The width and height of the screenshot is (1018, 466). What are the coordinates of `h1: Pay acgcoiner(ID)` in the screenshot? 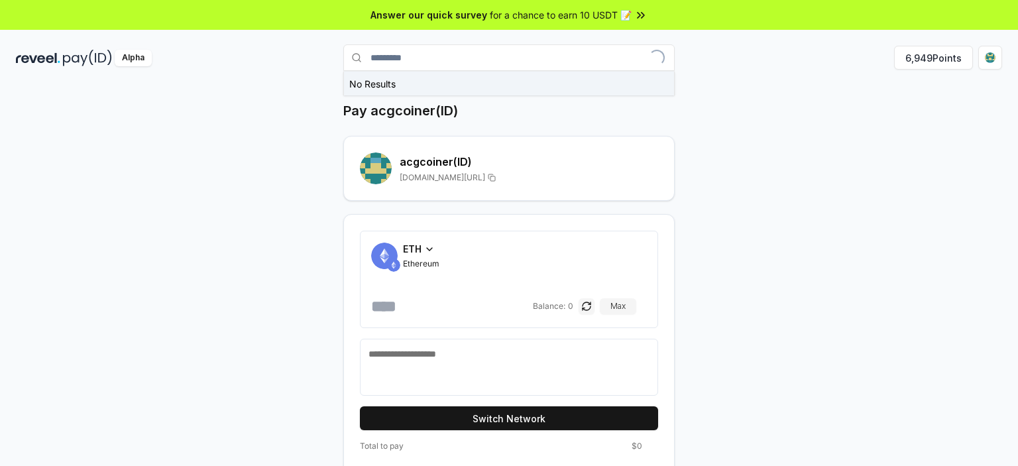 It's located at (400, 111).